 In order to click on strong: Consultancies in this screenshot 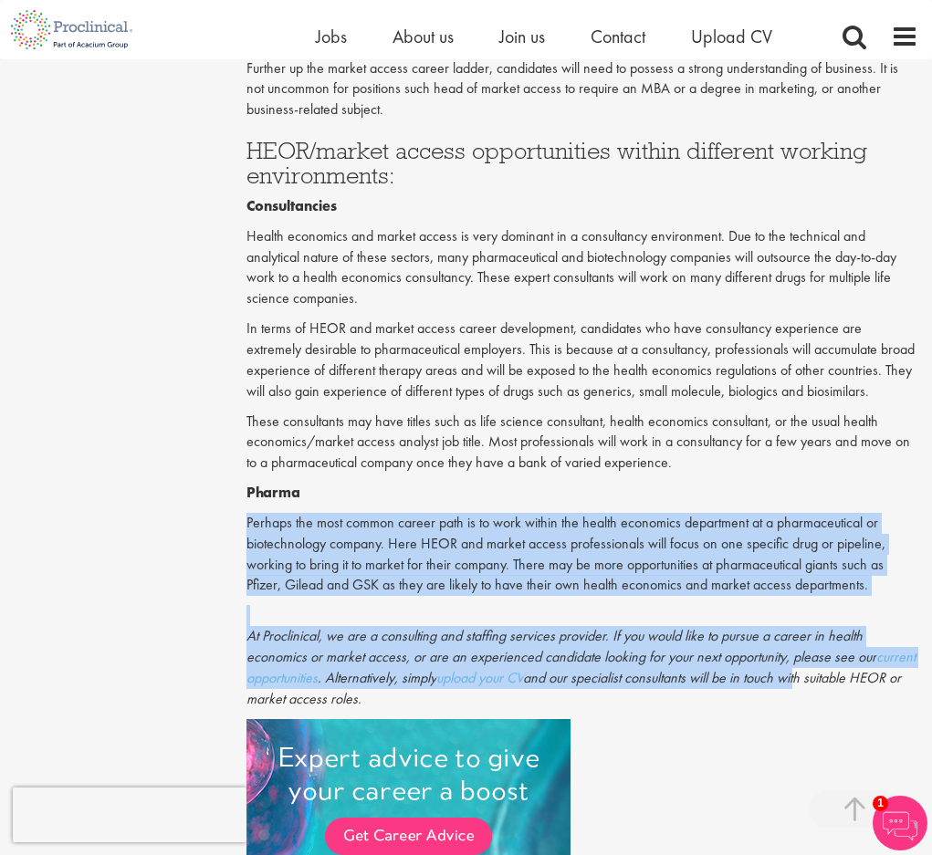, I will do `click(291, 205)`.